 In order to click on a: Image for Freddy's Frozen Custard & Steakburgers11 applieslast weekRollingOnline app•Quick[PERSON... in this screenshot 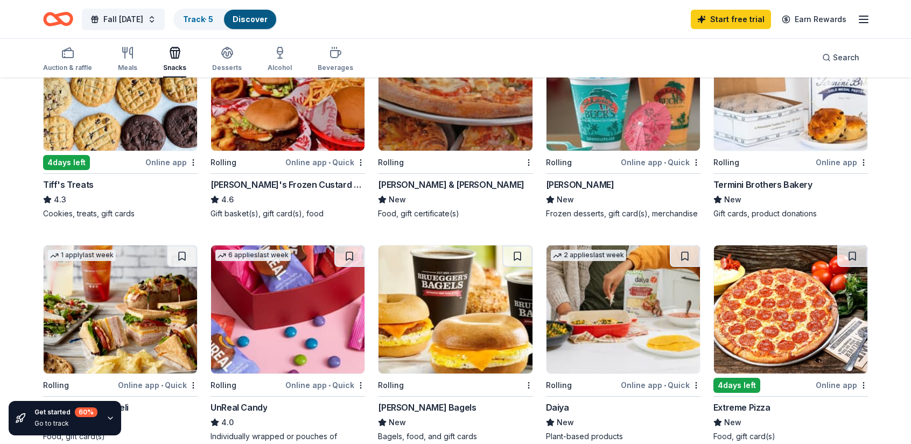, I will do `click(287, 121)`.